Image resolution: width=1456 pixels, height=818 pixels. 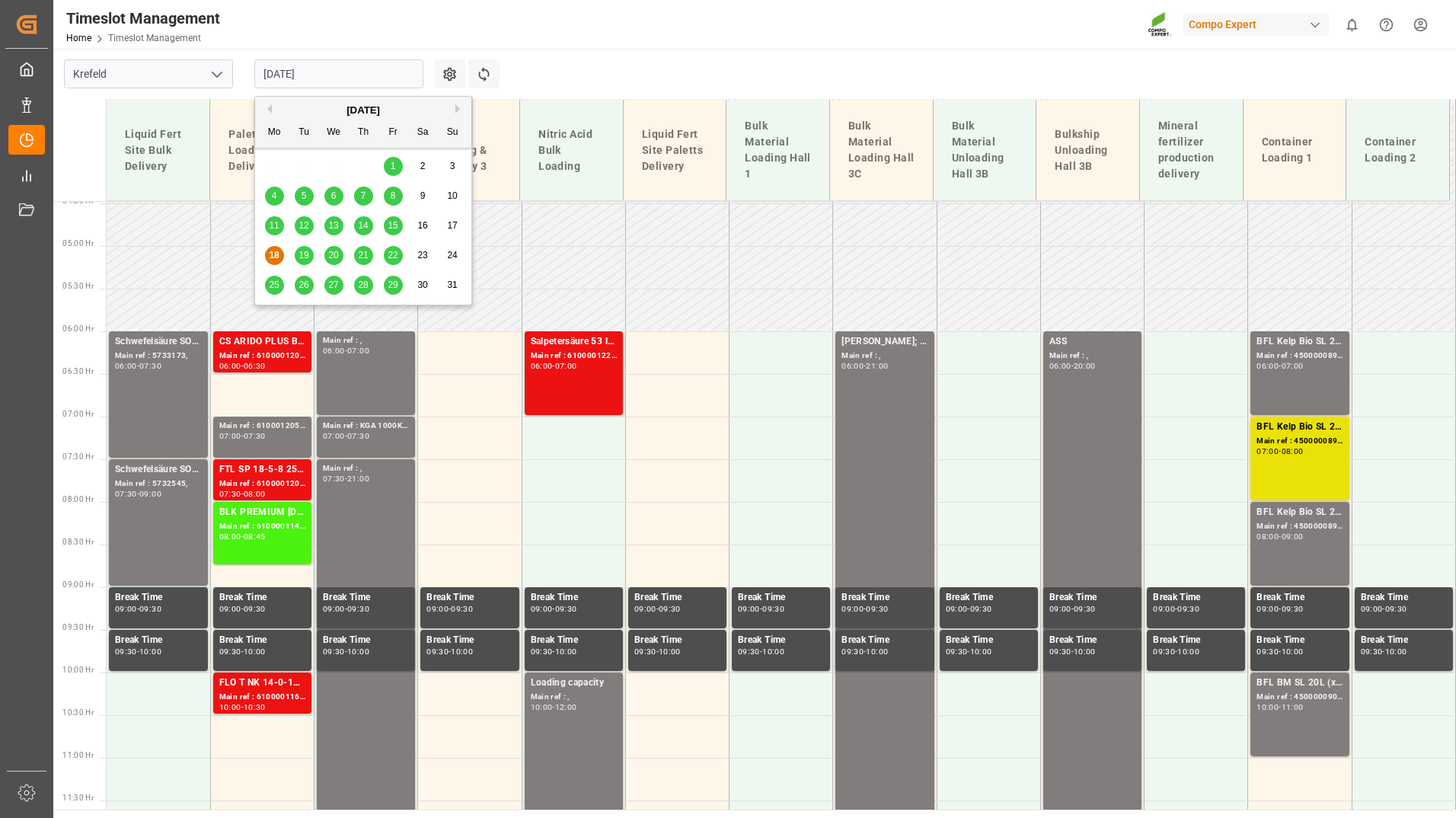 I want to click on span: 30, so click(x=422, y=285).